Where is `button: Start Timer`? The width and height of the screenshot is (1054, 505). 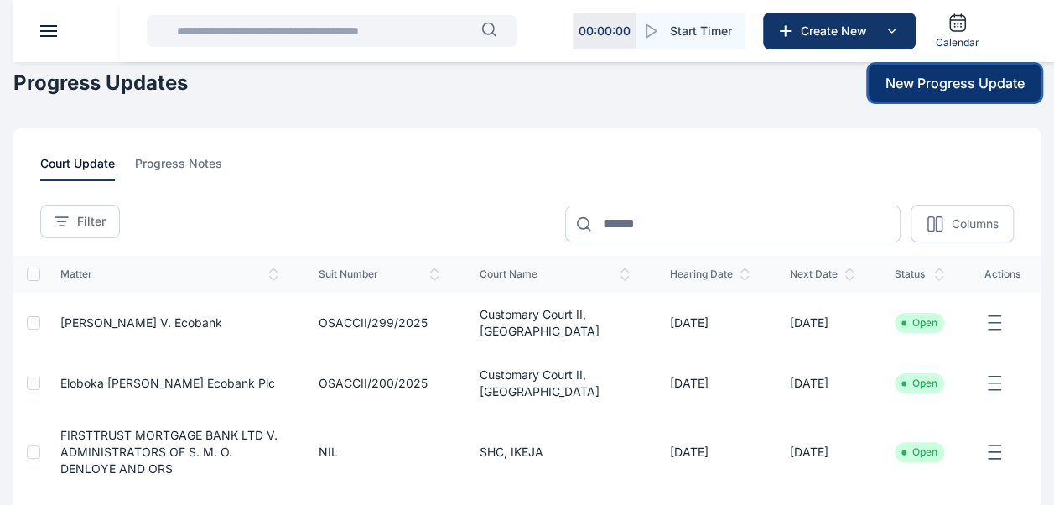
button: Start Timer is located at coordinates (691, 31).